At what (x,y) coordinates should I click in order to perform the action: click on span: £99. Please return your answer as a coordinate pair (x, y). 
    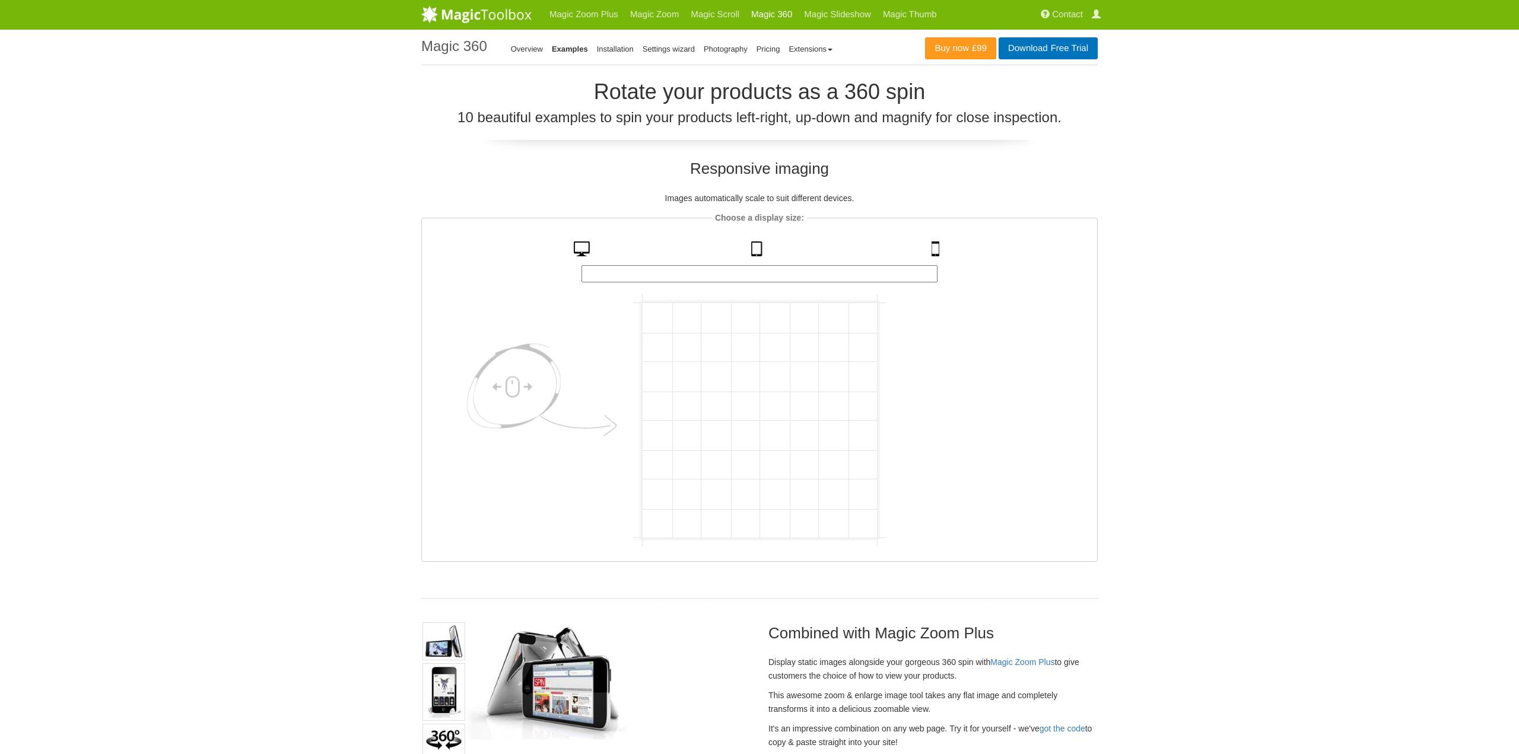
    Looking at the image, I should click on (978, 49).